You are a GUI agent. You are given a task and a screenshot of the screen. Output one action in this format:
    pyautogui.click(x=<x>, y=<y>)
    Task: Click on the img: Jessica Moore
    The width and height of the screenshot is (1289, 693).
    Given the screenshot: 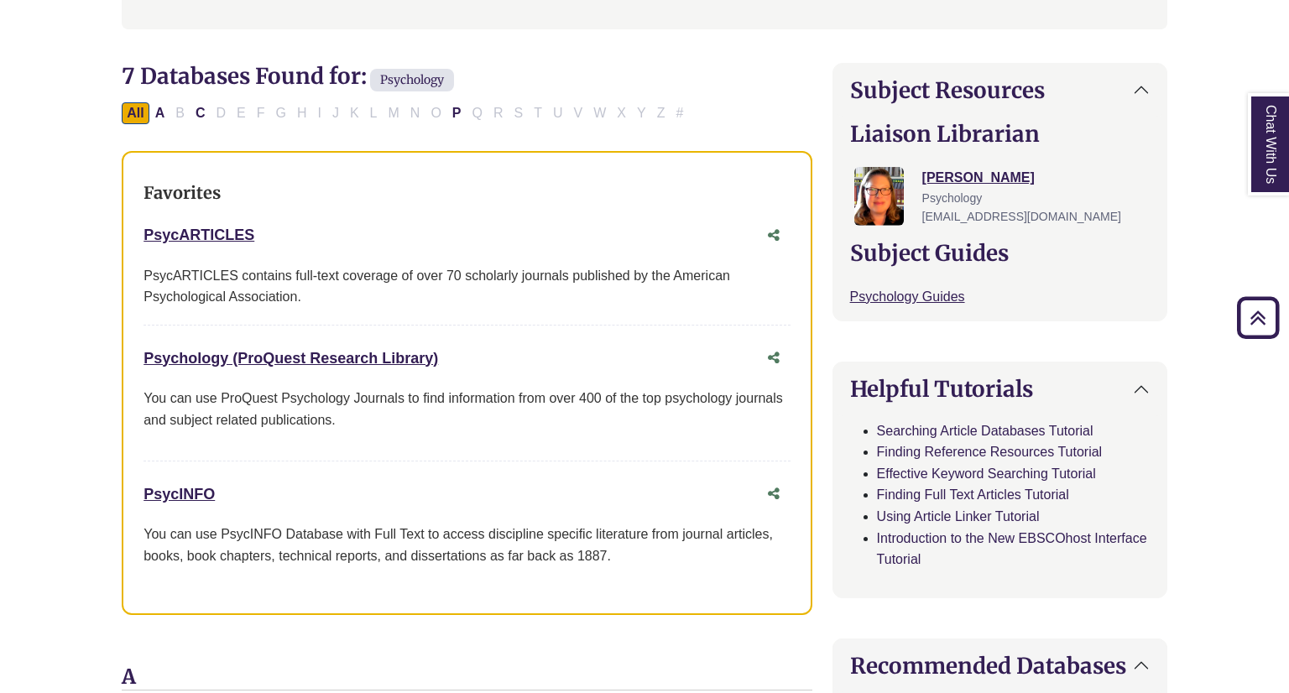 What is the action you would take?
    pyautogui.click(x=879, y=196)
    